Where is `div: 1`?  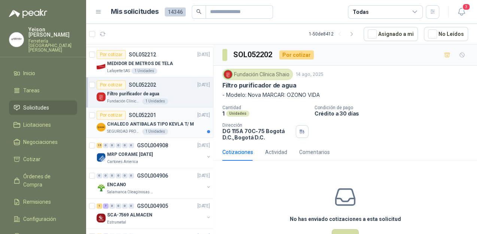 div: 1 is located at coordinates (99, 206).